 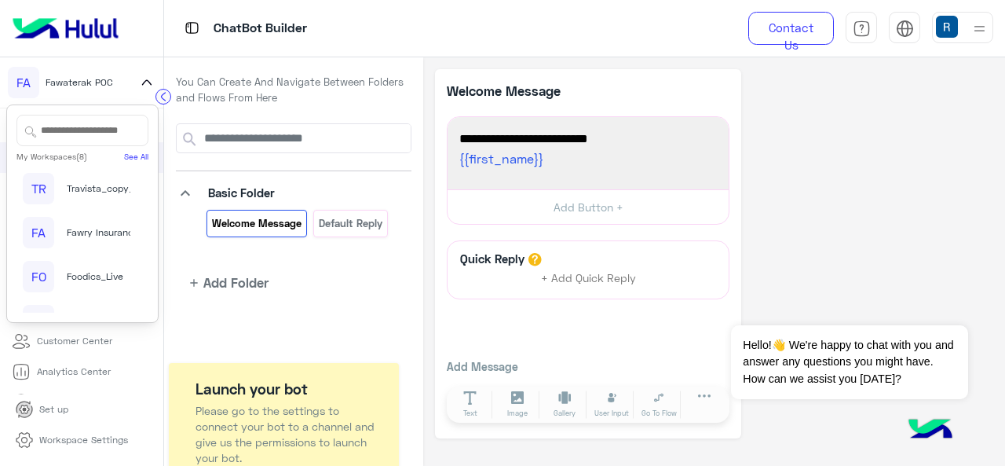 What do you see at coordinates (588, 206) in the screenshot?
I see `button: Add Button +` at bounding box center [588, 206].